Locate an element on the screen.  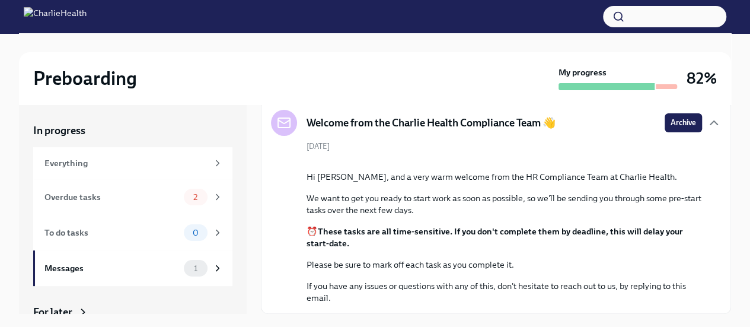
h2: Preboarding is located at coordinates (85, 78).